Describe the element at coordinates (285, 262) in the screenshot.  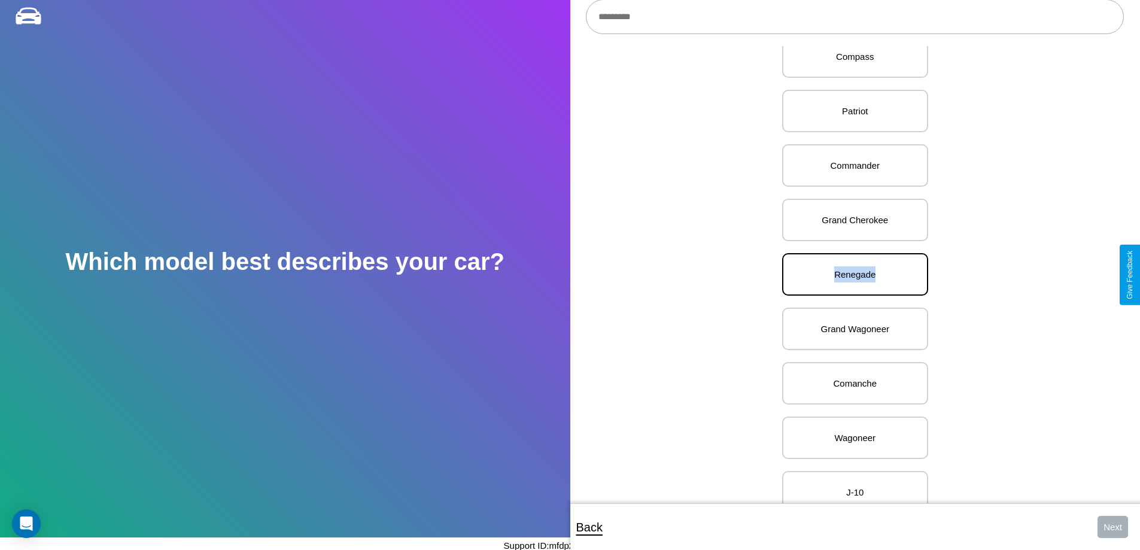
I see `h2: Which model best describes your car?` at that location.